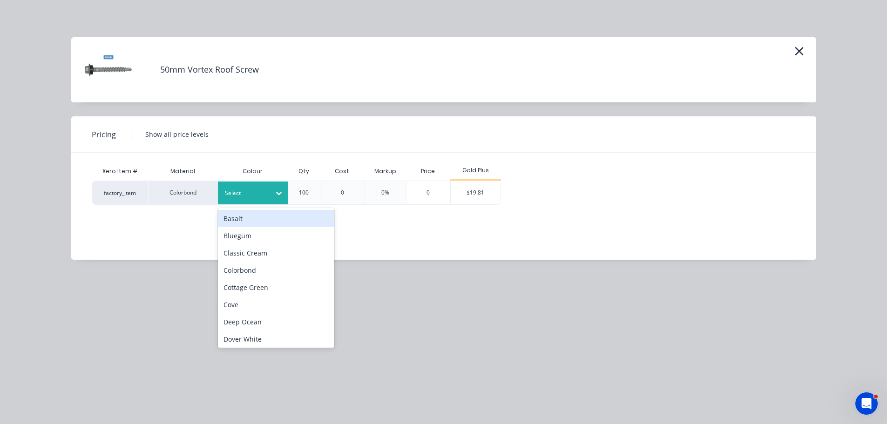 This screenshot has height=424, width=887. Describe the element at coordinates (209, 70) in the screenshot. I see `h4: 50mm Vortex Roof Screw` at that location.